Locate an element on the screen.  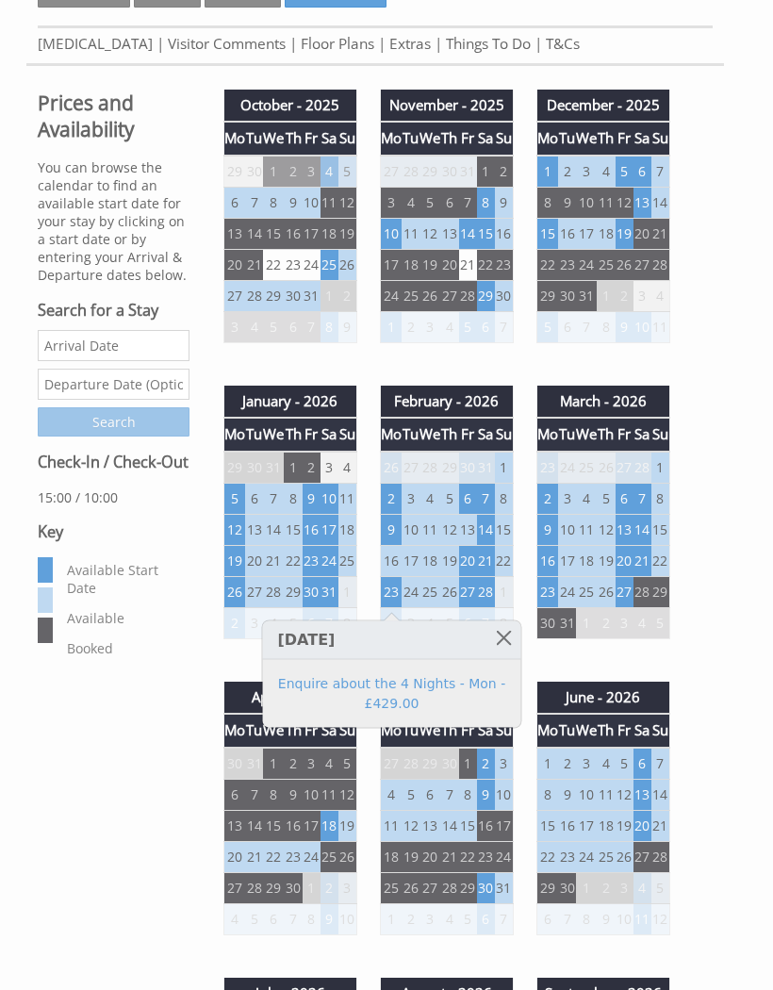
th: Tu is located at coordinates (254, 138).